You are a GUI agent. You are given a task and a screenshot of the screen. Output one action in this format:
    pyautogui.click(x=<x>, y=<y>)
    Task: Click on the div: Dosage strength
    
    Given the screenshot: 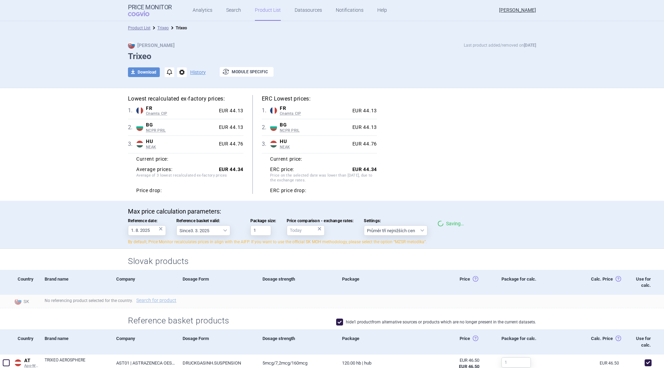 What is the action you would take?
    pyautogui.click(x=297, y=282)
    